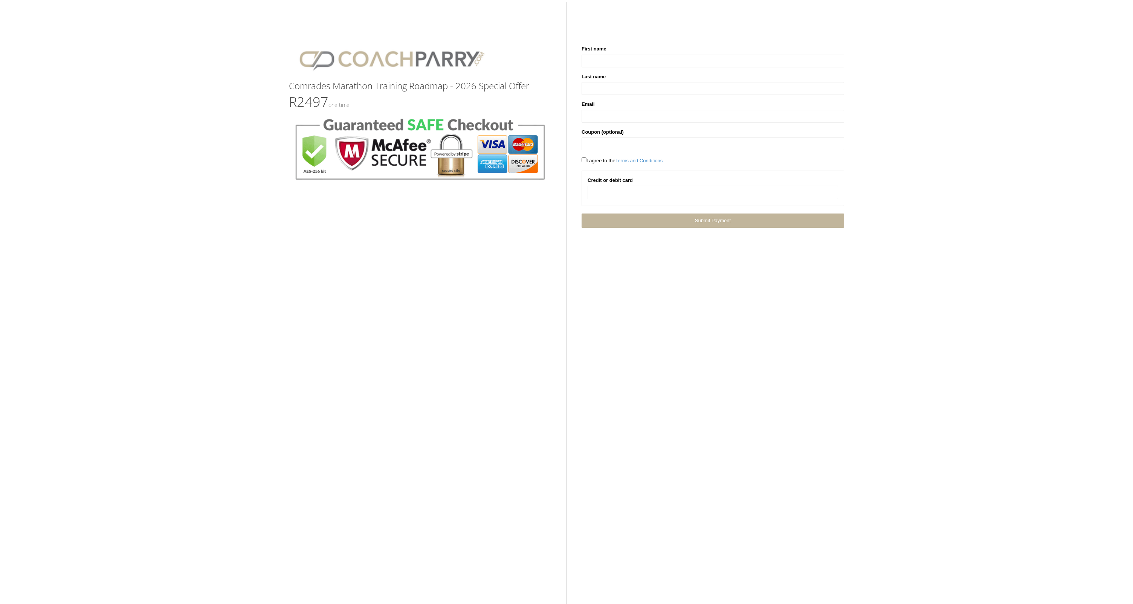  I want to click on label: Credit or debit card, so click(610, 180).